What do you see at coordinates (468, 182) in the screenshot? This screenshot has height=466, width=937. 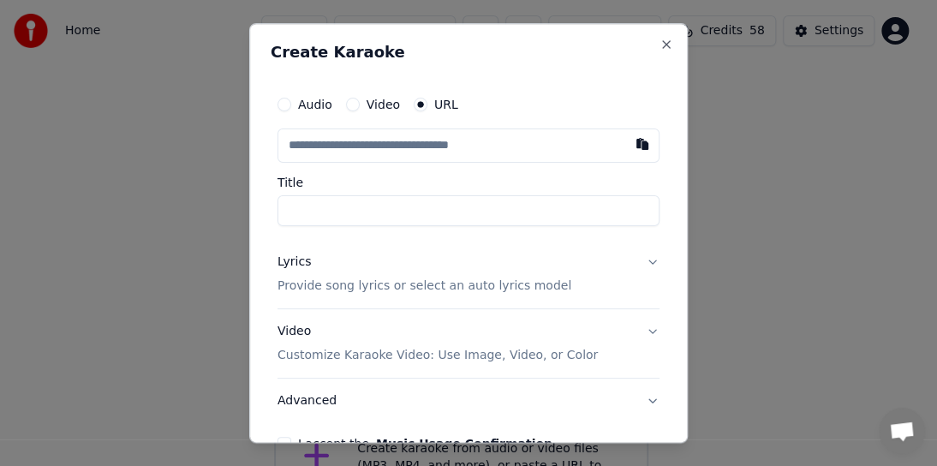 I see `label: Title` at bounding box center [468, 182].